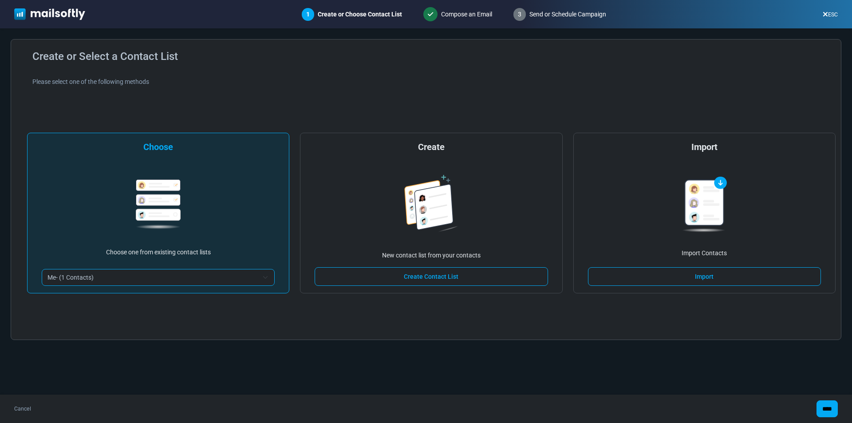  Describe the element at coordinates (560, 14) in the screenshot. I see `div: Send or Schedule Campaign` at that location.